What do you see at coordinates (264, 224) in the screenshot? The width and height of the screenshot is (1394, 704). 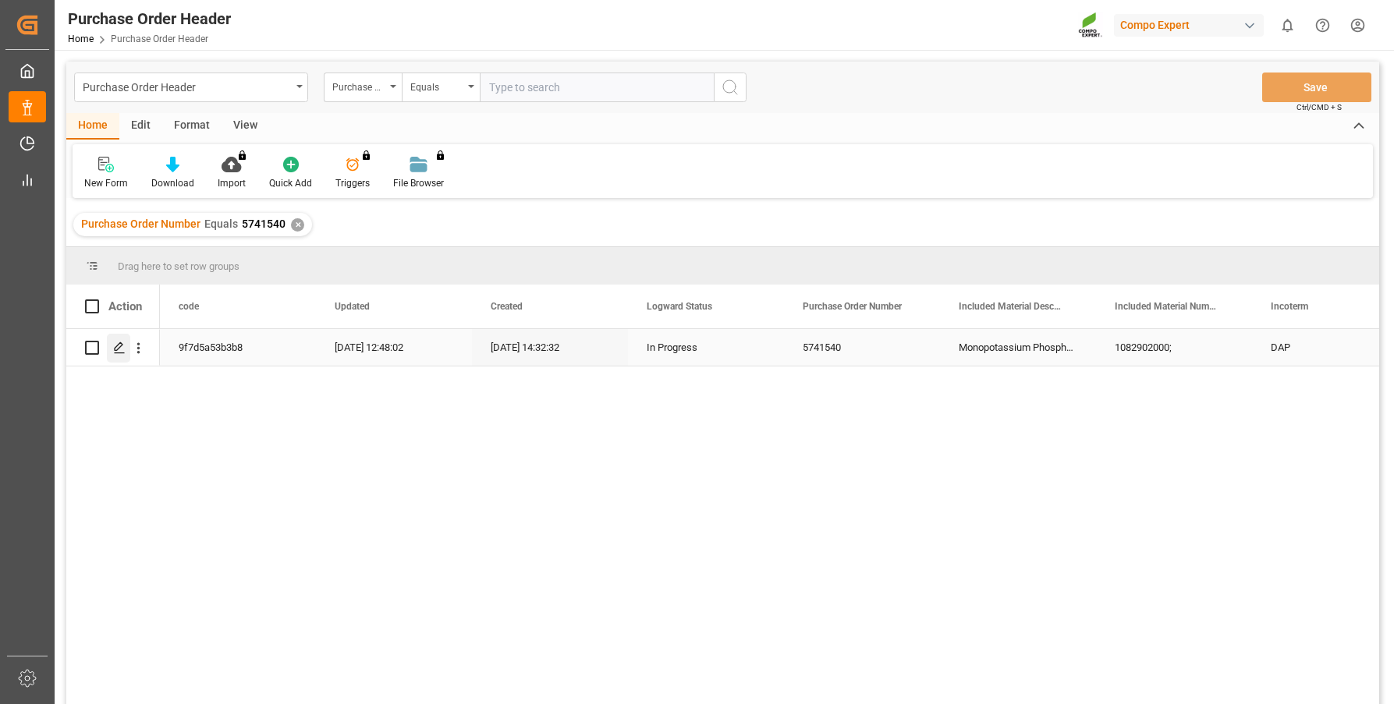 I see `span: 5741540` at bounding box center [264, 224].